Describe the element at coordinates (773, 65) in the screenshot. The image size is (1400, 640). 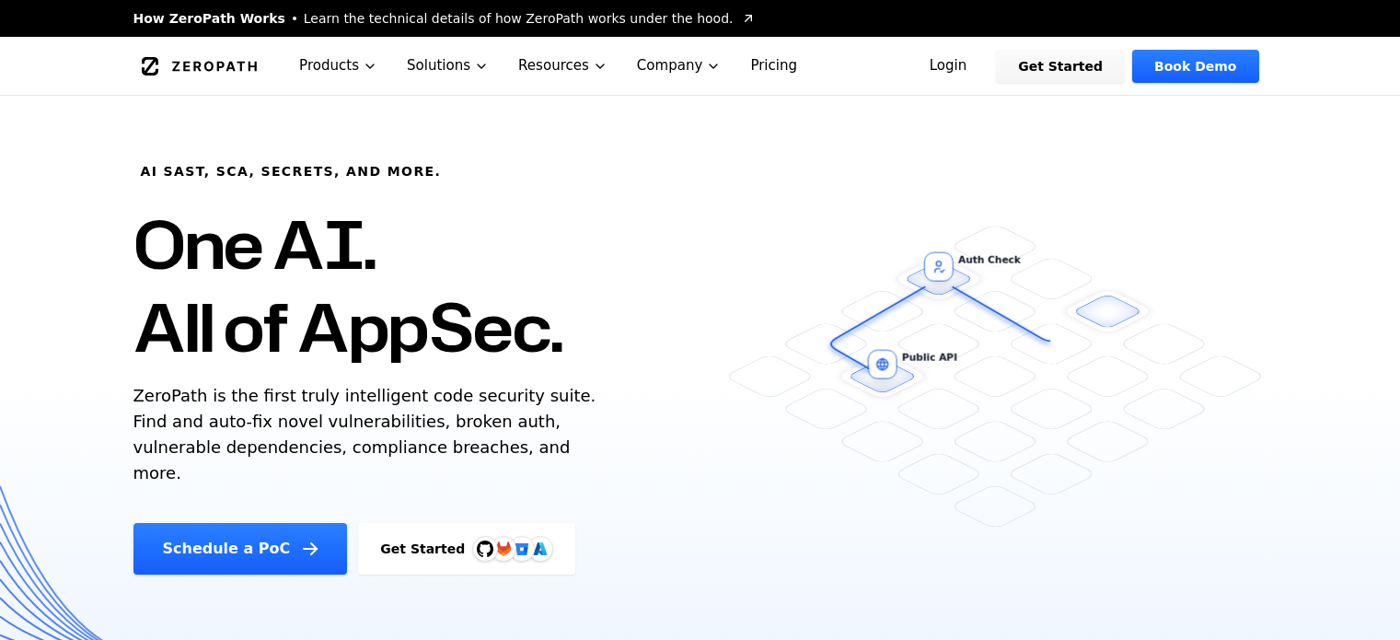
I see `a: Pricing` at that location.